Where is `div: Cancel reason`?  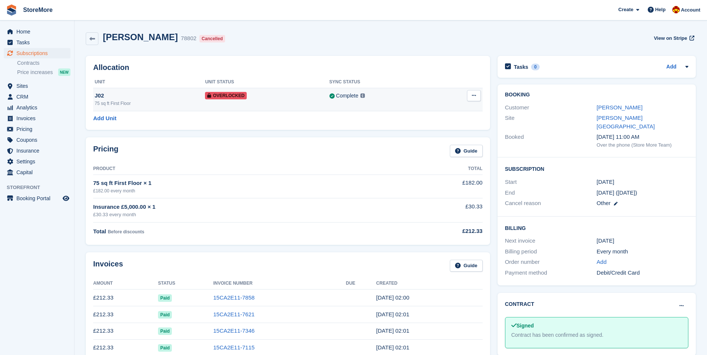
div: Cancel reason is located at coordinates (551, 203).